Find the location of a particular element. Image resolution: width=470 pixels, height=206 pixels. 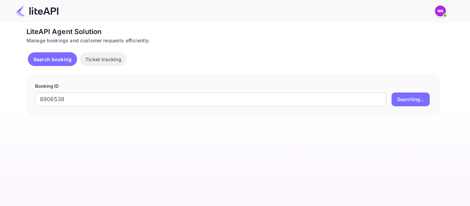

input: Enter Booking ID (e.g., 63782194) is located at coordinates (211, 99).